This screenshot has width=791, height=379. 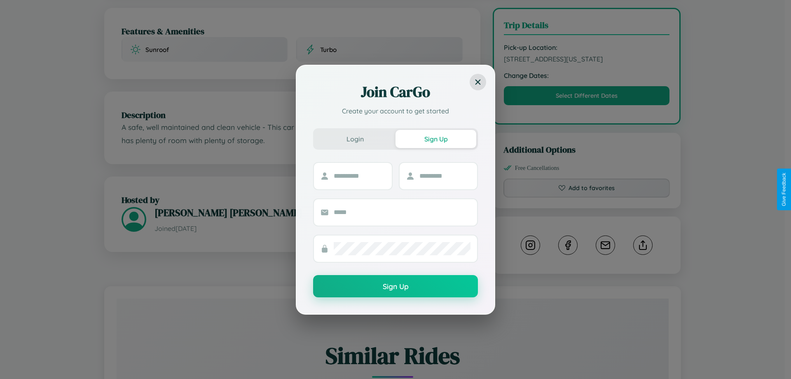 What do you see at coordinates (355, 139) in the screenshot?
I see `button: Login` at bounding box center [355, 139].